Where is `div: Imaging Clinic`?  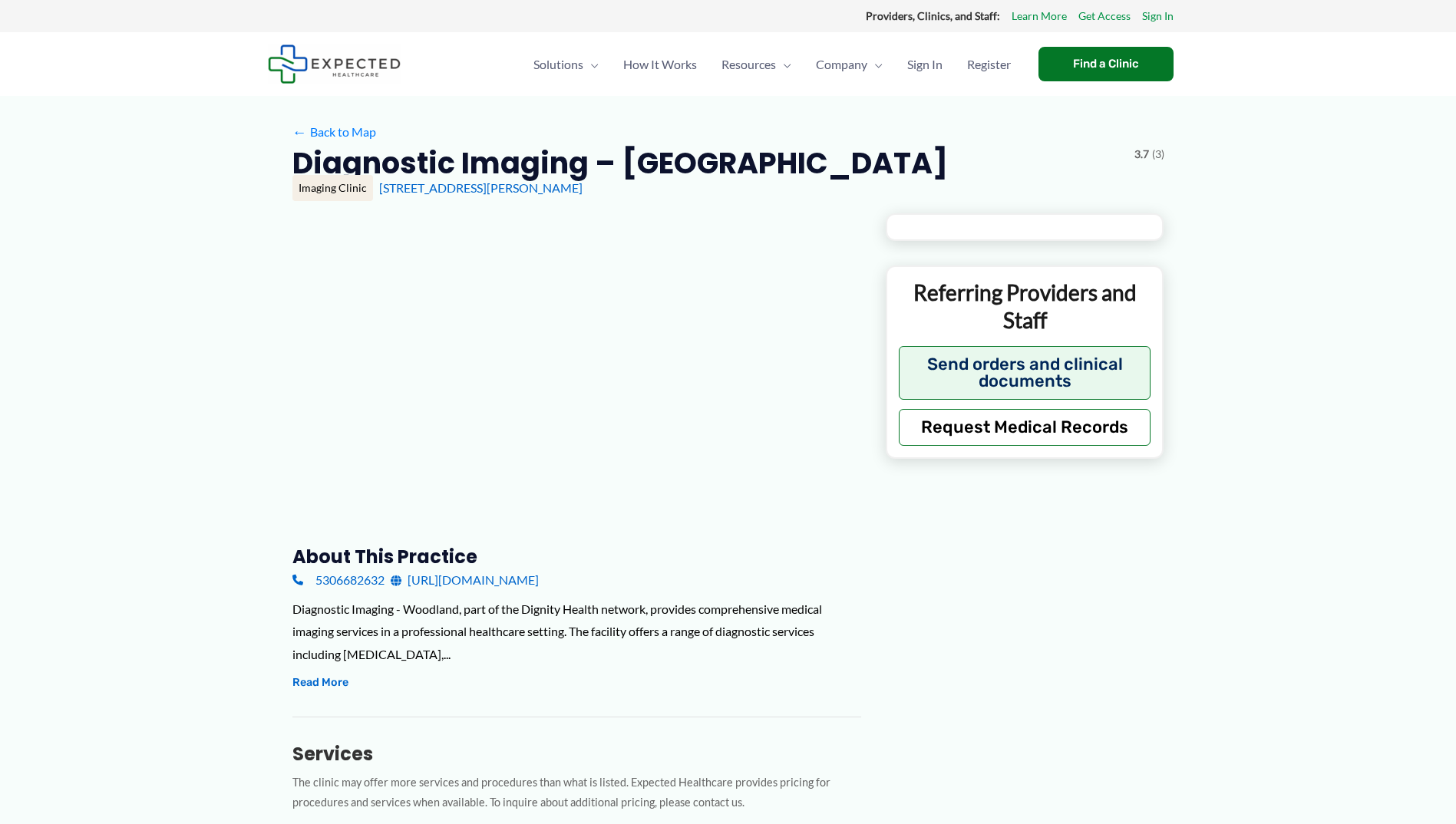 div: Imaging Clinic is located at coordinates (332, 188).